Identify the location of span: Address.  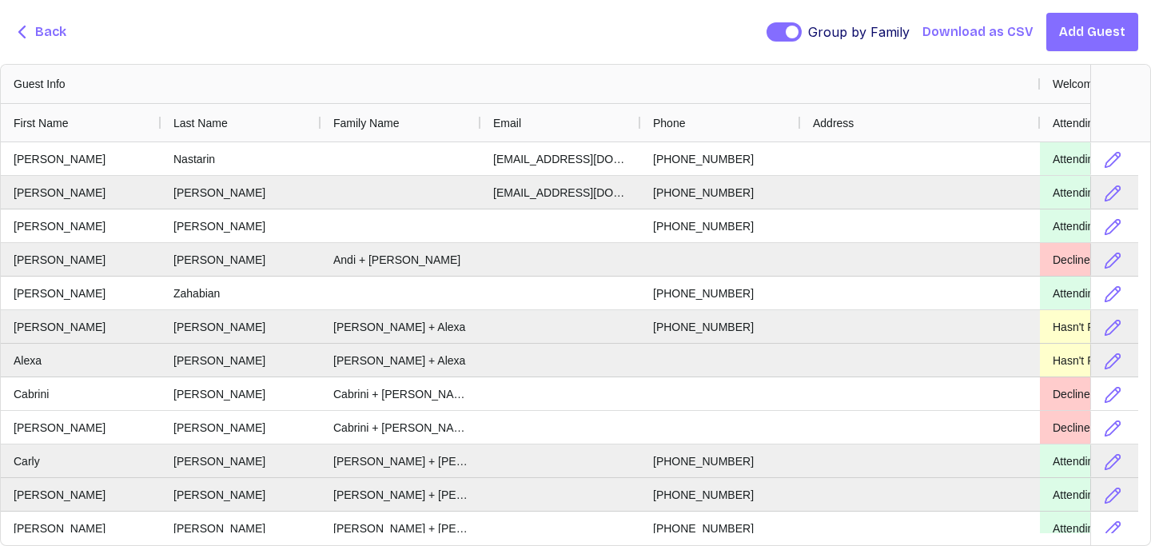
(833, 123).